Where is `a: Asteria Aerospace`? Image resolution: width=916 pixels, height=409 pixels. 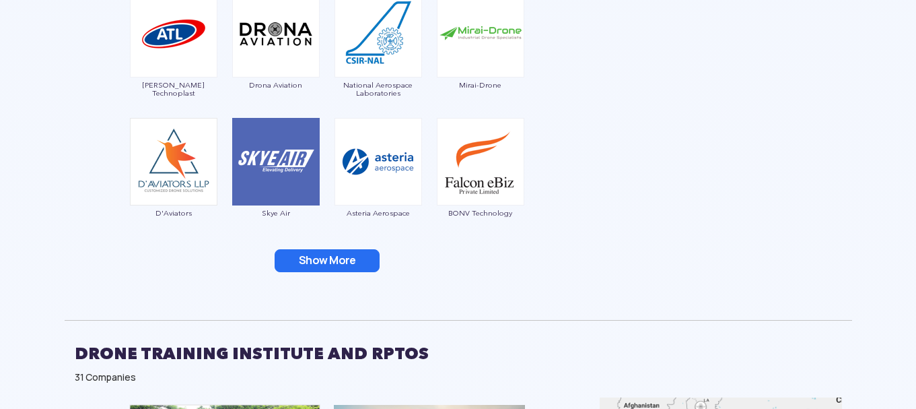 a: Asteria Aerospace is located at coordinates (378, 186).